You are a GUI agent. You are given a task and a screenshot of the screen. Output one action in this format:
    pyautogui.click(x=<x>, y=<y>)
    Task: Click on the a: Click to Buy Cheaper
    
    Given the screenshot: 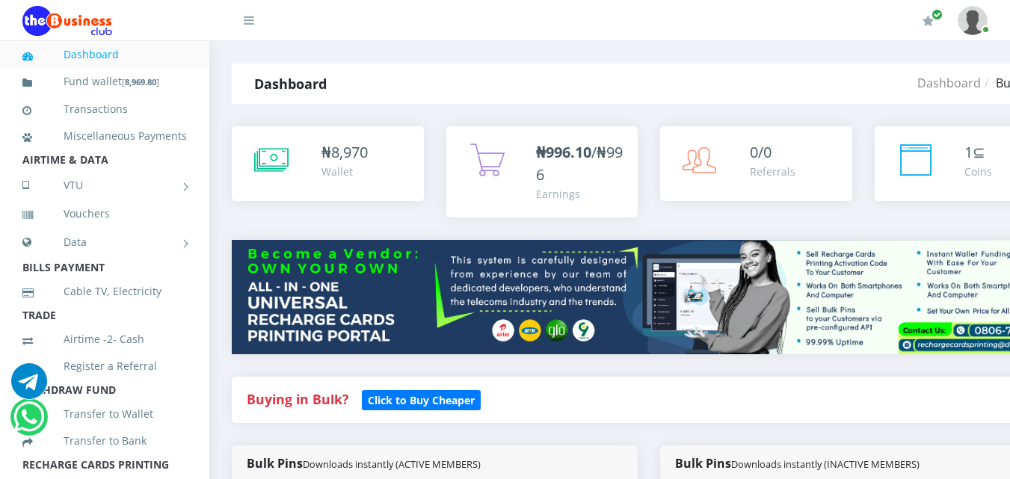 What is the action you would take?
    pyautogui.click(x=421, y=399)
    